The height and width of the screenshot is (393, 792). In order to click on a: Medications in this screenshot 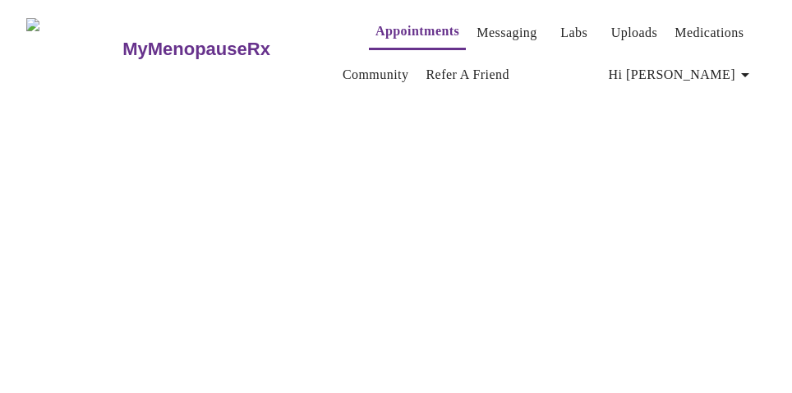, I will do `click(709, 33)`.